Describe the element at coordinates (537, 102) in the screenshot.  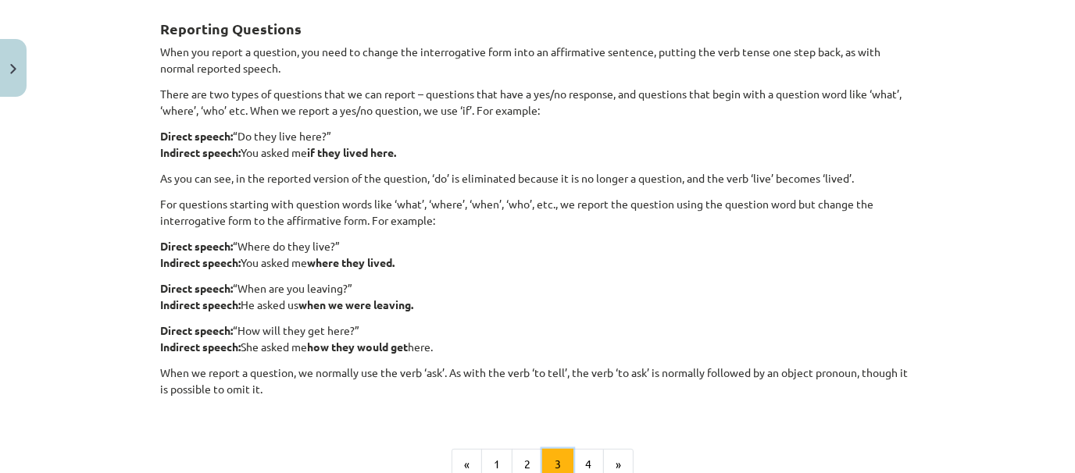
I see `p: There are two types of questions that we can report – questions that have a yes/no response, and ...` at that location.